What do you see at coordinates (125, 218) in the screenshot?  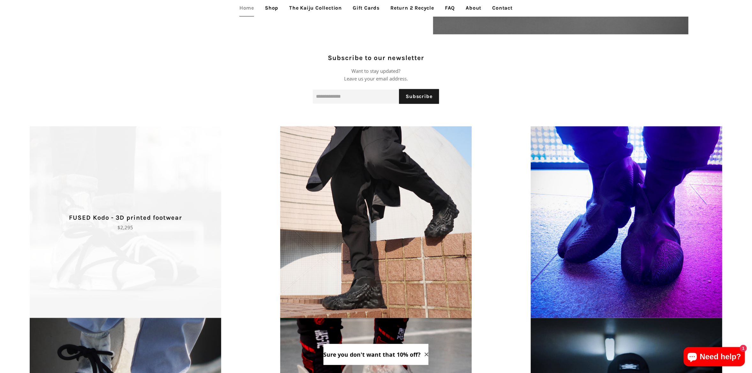 I see `p: FUSED Kodo - 3D printed footwear` at bounding box center [125, 218].